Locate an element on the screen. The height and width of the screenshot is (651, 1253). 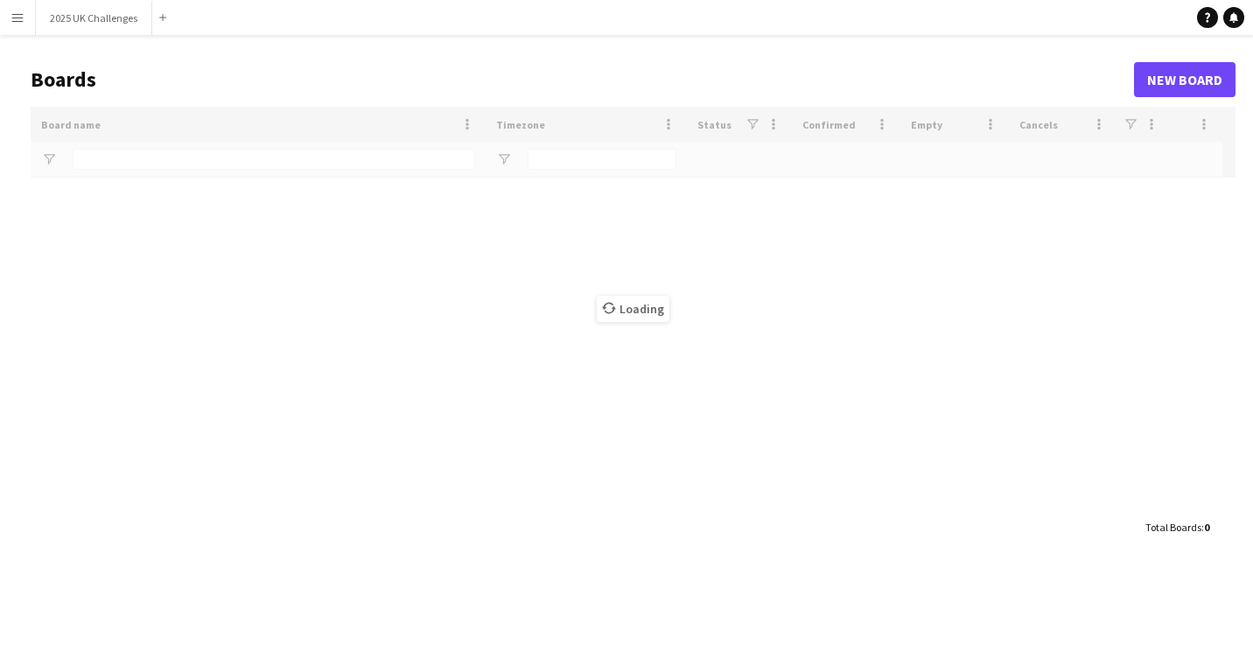
span: 0 is located at coordinates (1206, 527).